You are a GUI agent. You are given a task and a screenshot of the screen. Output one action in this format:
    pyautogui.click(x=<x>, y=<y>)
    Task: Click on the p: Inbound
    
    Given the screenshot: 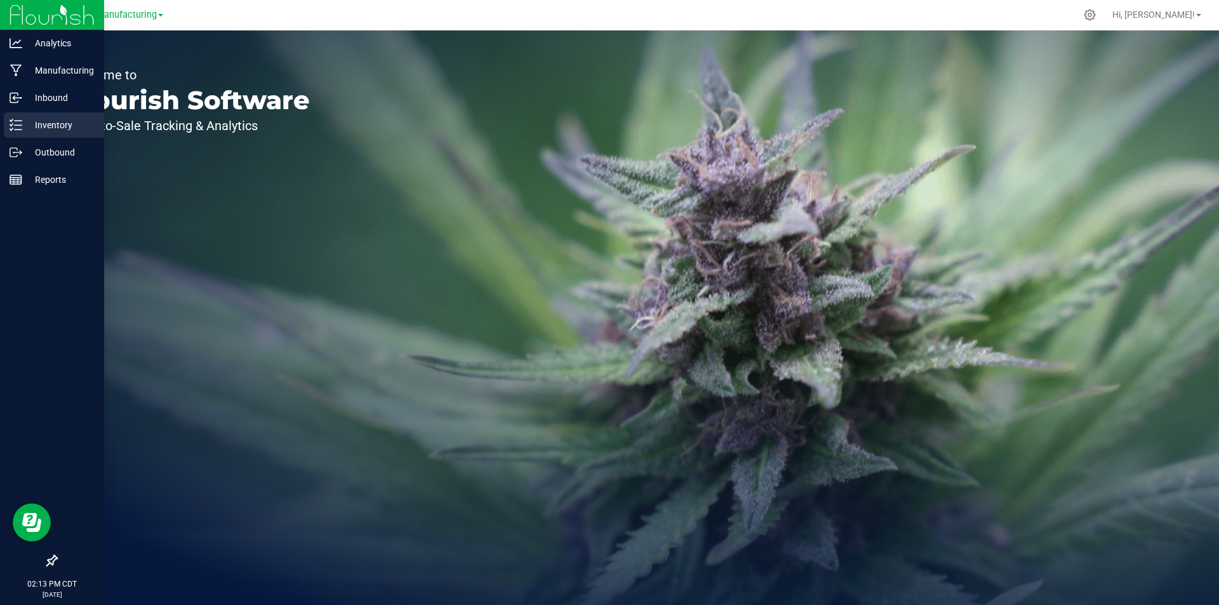 What is the action you would take?
    pyautogui.click(x=60, y=98)
    